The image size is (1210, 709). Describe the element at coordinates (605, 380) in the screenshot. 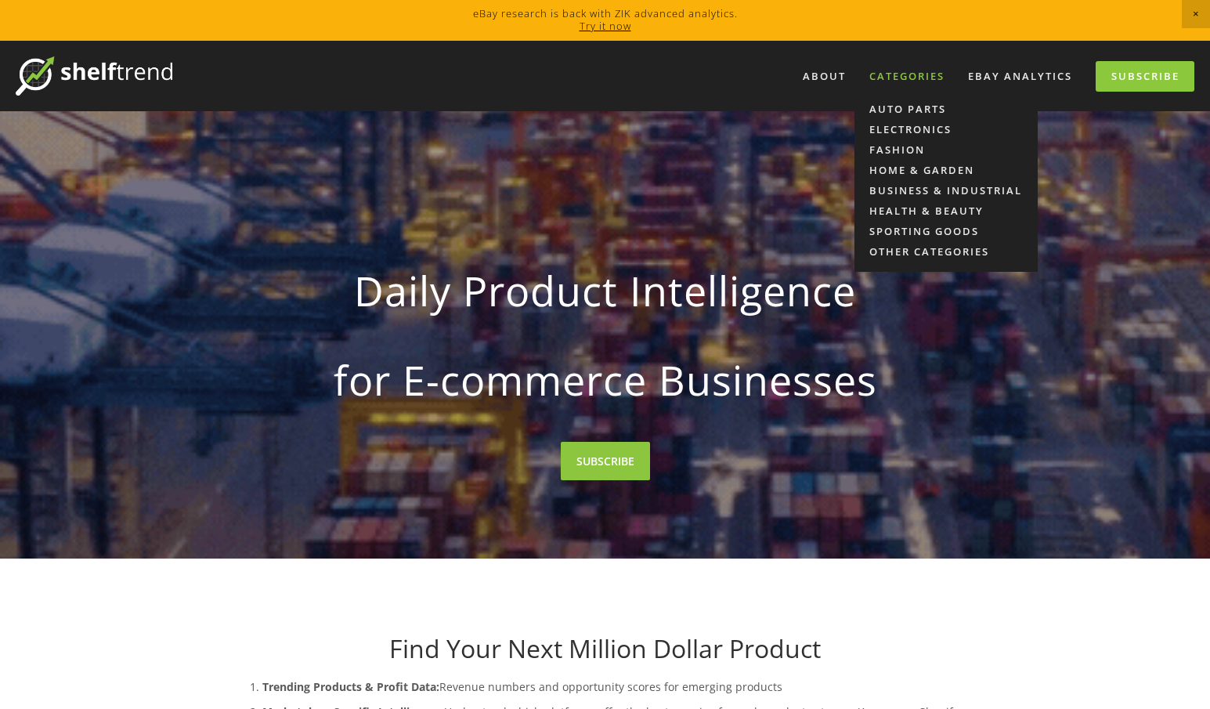

I see `strong: for E-commerce Businesses` at that location.